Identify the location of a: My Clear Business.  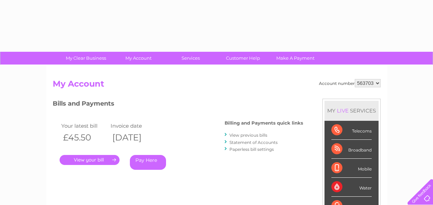
(86, 58).